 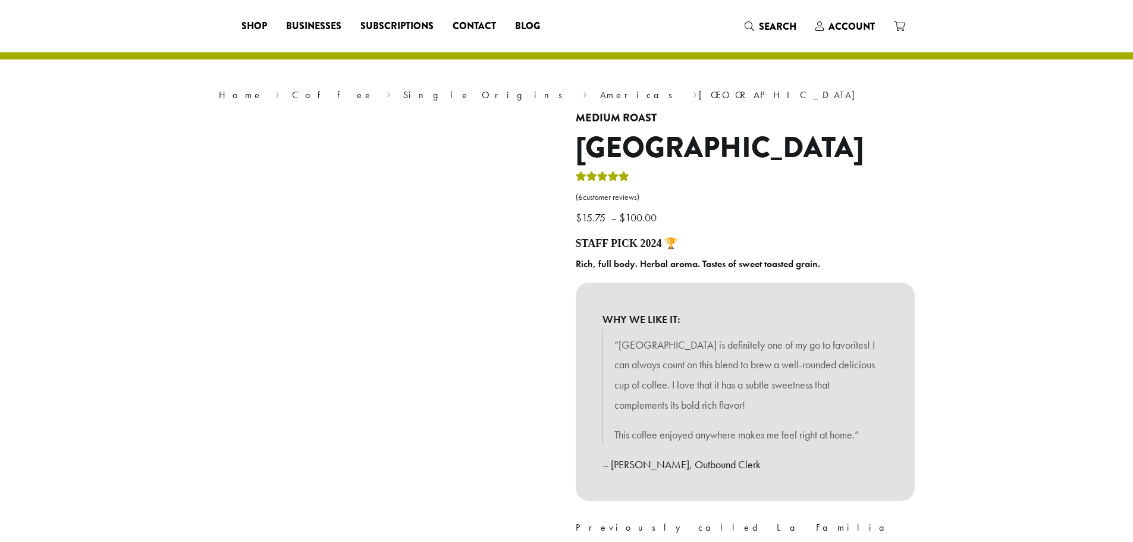 I want to click on span: 6, so click(x=581, y=197).